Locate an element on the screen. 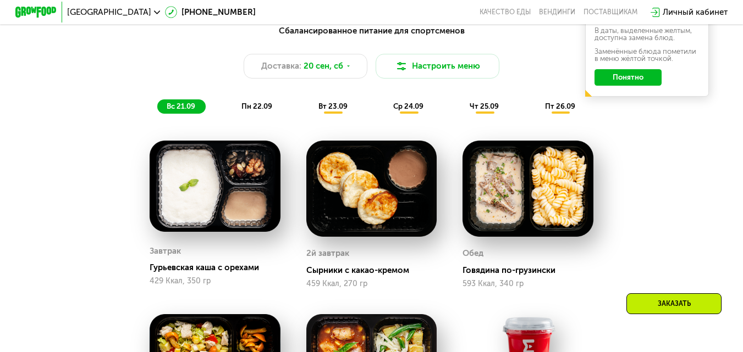 This screenshot has height=352, width=743. div: Сырники с какао-кремом is located at coordinates (375, 270).